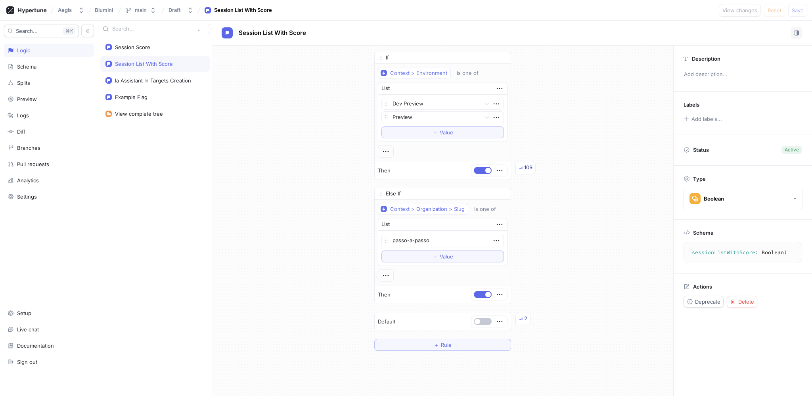 The image size is (812, 396). Describe the element at coordinates (27, 99) in the screenshot. I see `div: Preview` at that location.